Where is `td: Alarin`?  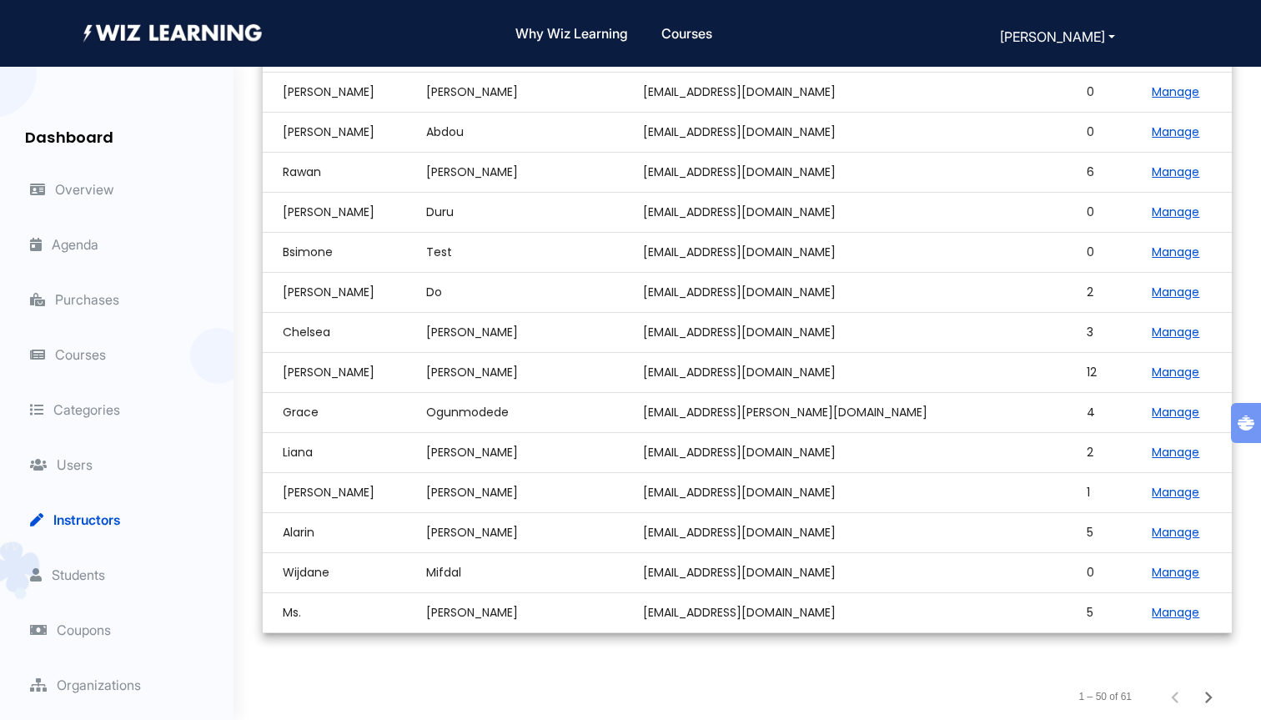
td: Alarin is located at coordinates (344, 533).